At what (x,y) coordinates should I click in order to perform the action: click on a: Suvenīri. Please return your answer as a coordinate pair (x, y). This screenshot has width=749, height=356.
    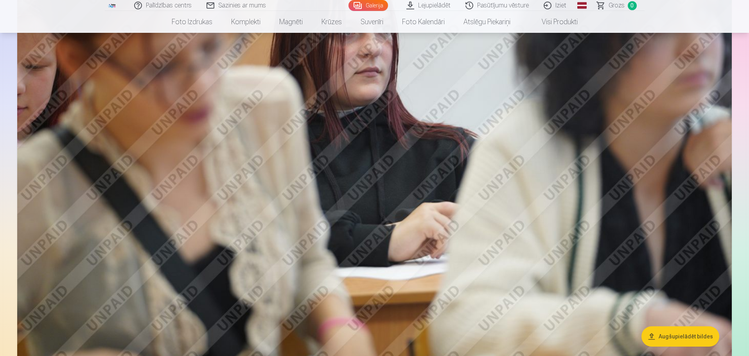
    Looking at the image, I should click on (372, 22).